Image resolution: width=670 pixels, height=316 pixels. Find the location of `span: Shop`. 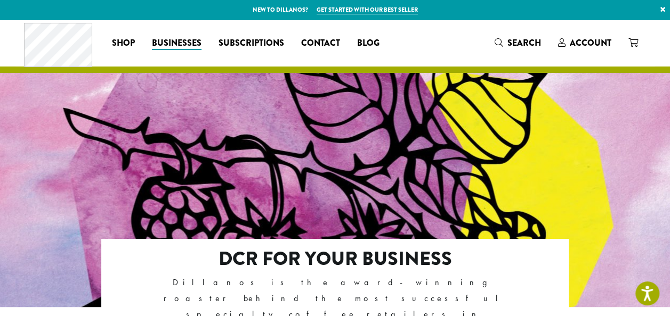

span: Shop is located at coordinates (123, 43).